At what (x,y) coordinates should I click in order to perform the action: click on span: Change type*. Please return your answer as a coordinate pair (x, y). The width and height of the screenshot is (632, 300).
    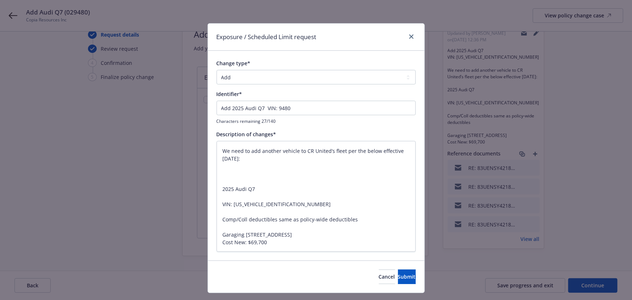
    Looking at the image, I should click on (234, 63).